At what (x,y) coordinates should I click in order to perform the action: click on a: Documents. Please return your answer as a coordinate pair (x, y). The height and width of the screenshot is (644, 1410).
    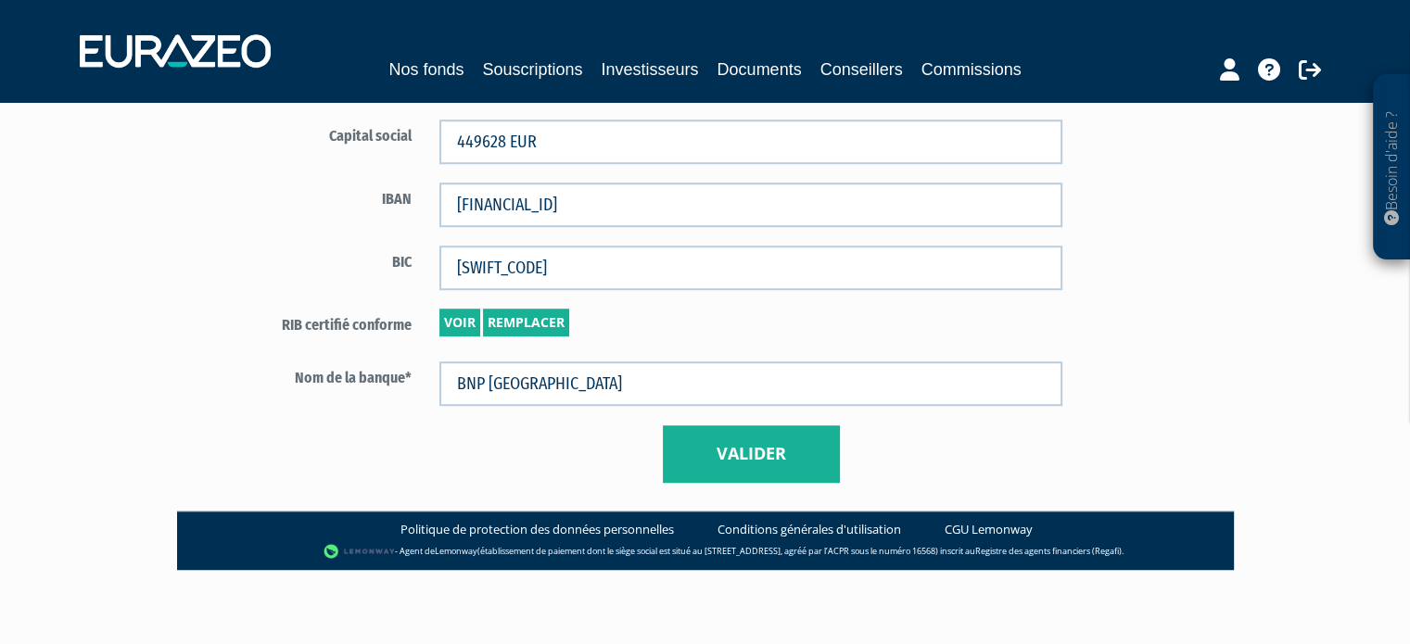
    Looking at the image, I should click on (759, 70).